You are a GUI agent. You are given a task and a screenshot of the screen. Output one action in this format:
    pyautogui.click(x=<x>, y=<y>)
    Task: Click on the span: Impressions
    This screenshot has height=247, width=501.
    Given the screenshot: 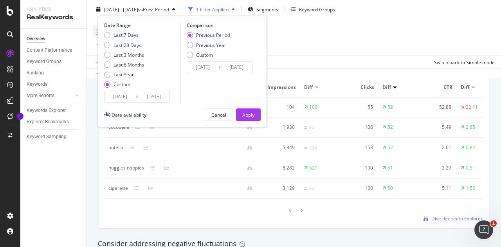 What is the action you would take?
    pyautogui.click(x=280, y=87)
    